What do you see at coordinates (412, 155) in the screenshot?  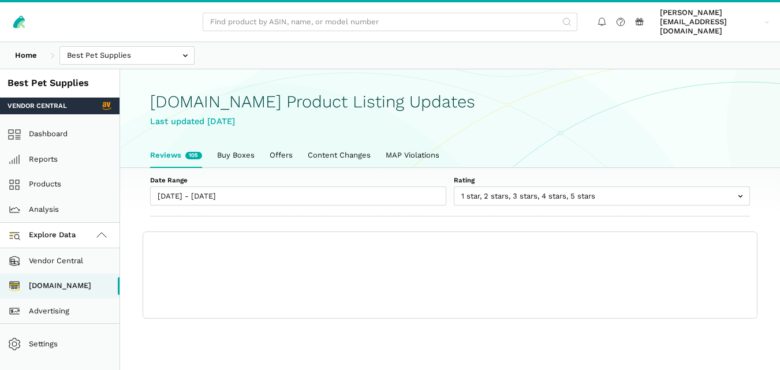 I see `a: MAP Violations` at bounding box center [412, 155].